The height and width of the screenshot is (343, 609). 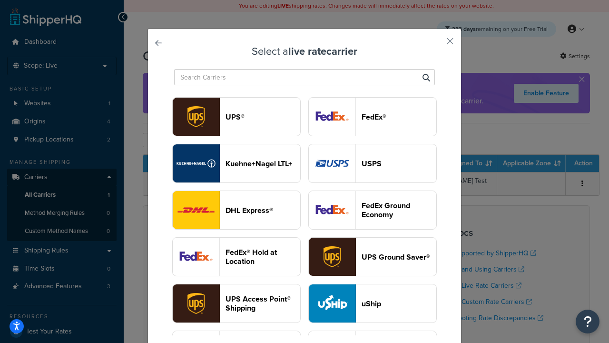 I want to click on img: usps logo, so click(x=332, y=163).